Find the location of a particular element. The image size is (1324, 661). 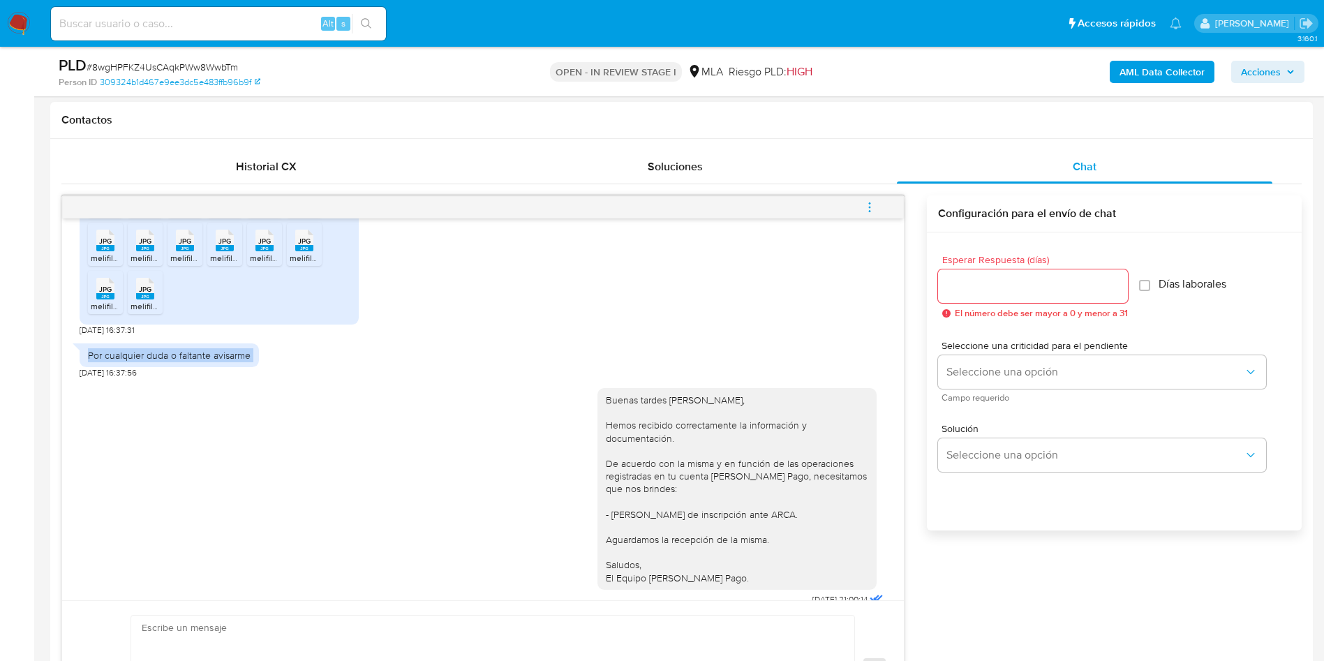

span: Chat is located at coordinates (1085, 166).